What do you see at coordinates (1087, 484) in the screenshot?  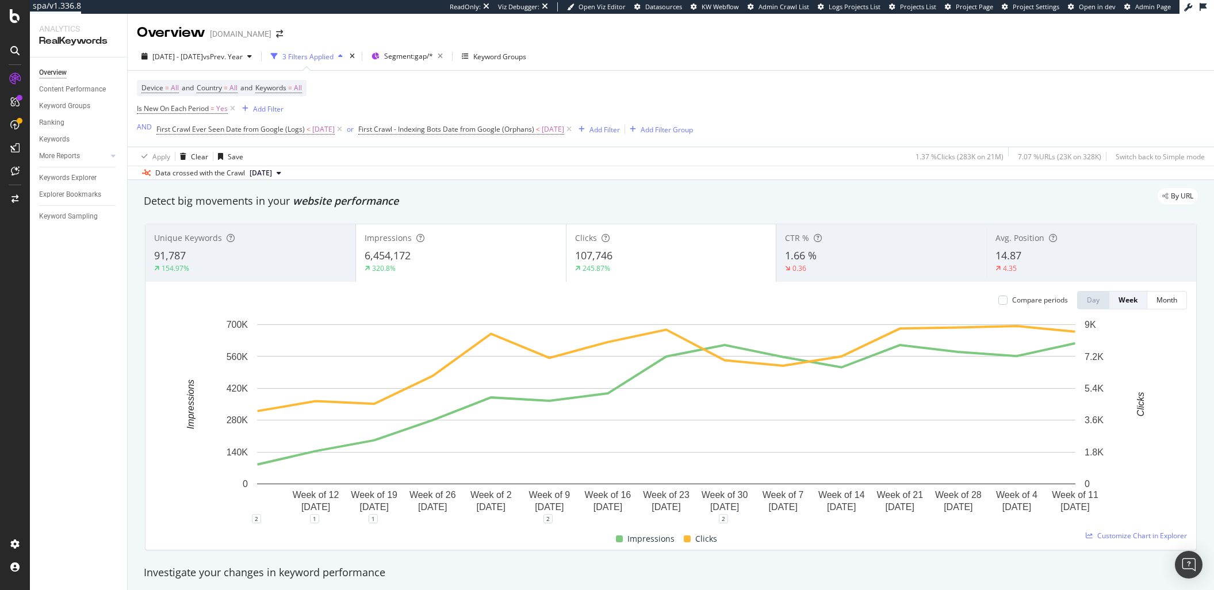 I see `text: 0` at bounding box center [1087, 484].